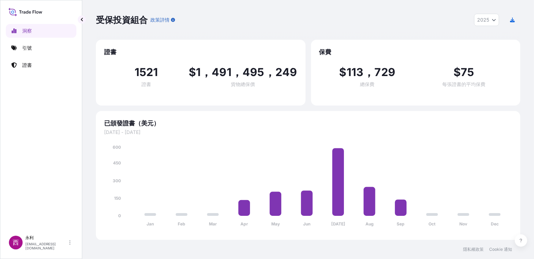 This screenshot has height=259, width=534. I want to click on font: 249, so click(286, 72).